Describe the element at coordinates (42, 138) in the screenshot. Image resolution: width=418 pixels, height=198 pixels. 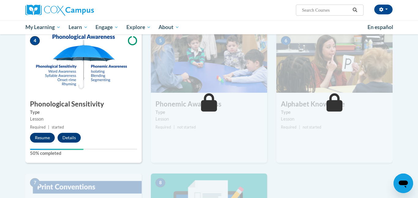
I see `button: Resume` at that location.